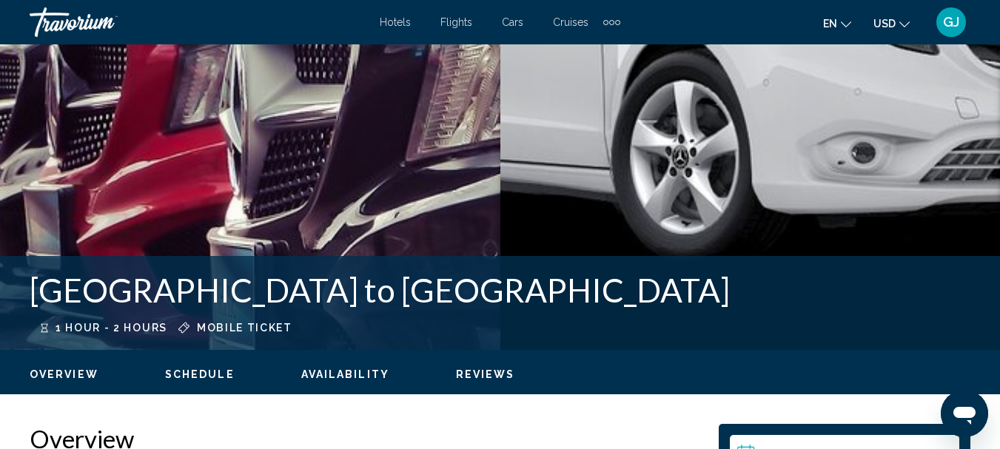  What do you see at coordinates (837, 23) in the screenshot?
I see `button: Change language` at bounding box center [837, 23].